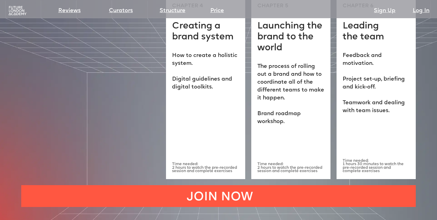 This screenshot has height=220, width=437. What do you see at coordinates (217, 11) in the screenshot?
I see `a: Price` at bounding box center [217, 11].